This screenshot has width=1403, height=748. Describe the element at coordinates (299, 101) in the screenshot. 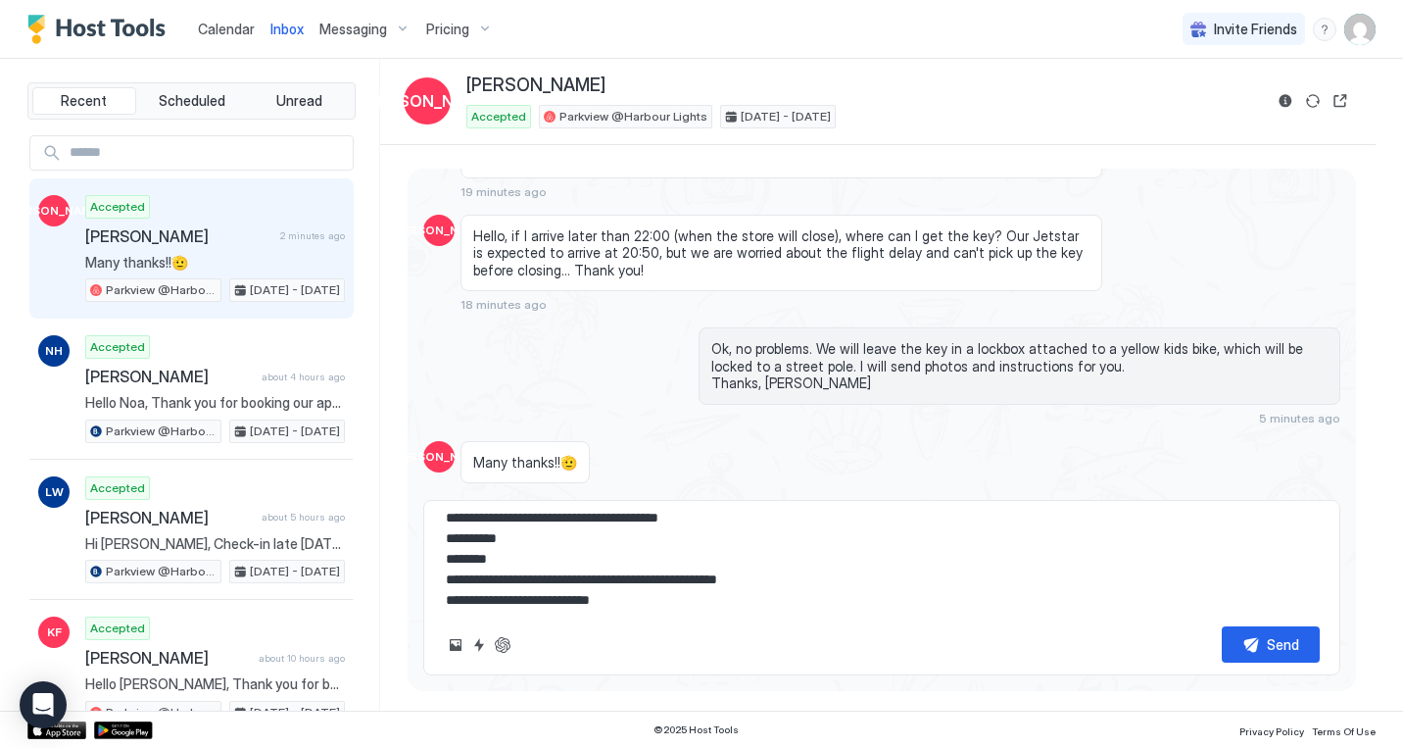

I see `span: Unread` at that location.